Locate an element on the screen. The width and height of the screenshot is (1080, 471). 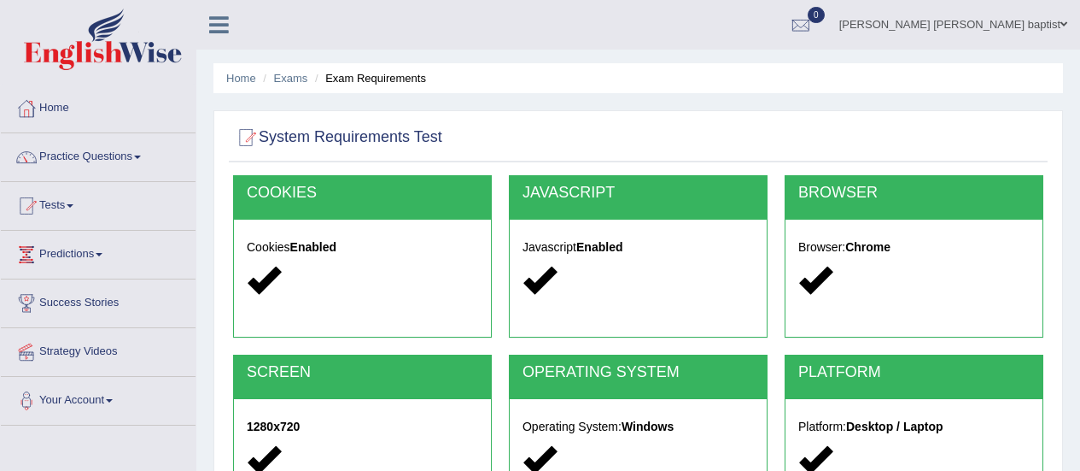
a: Your Account is located at coordinates (98, 398).